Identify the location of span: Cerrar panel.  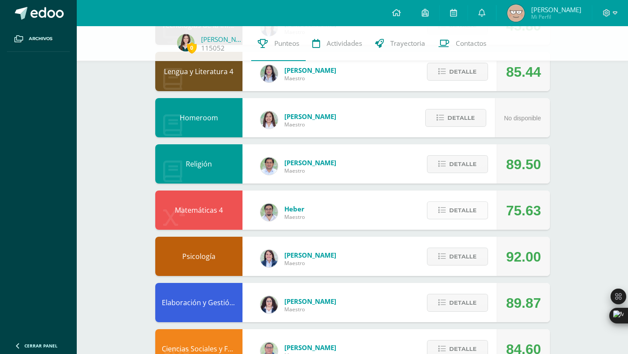
(41, 346).